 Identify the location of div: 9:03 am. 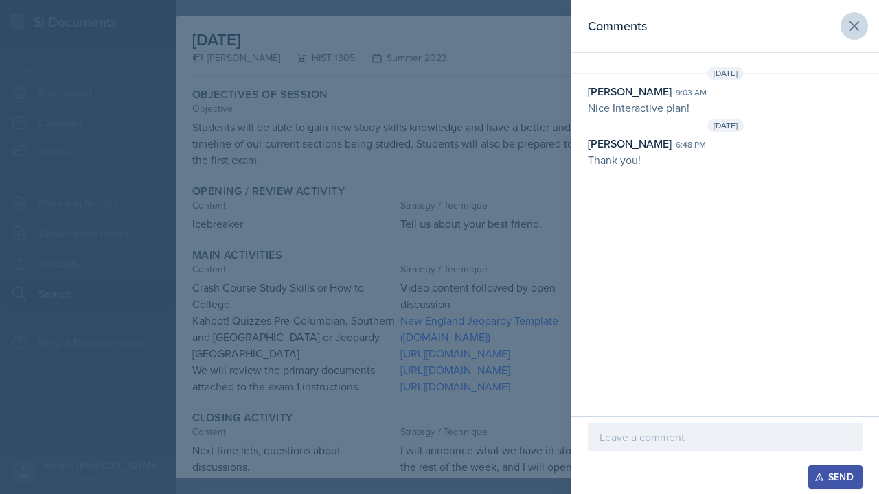
(691, 93).